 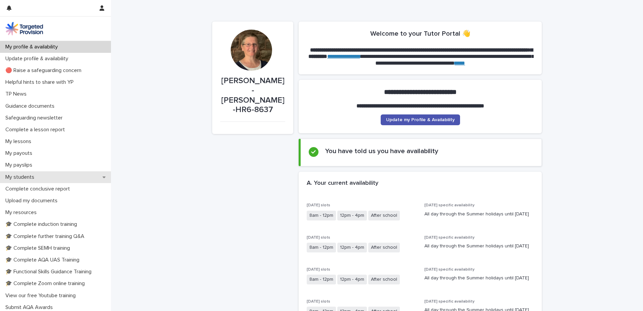 I want to click on p: My students, so click(x=21, y=177).